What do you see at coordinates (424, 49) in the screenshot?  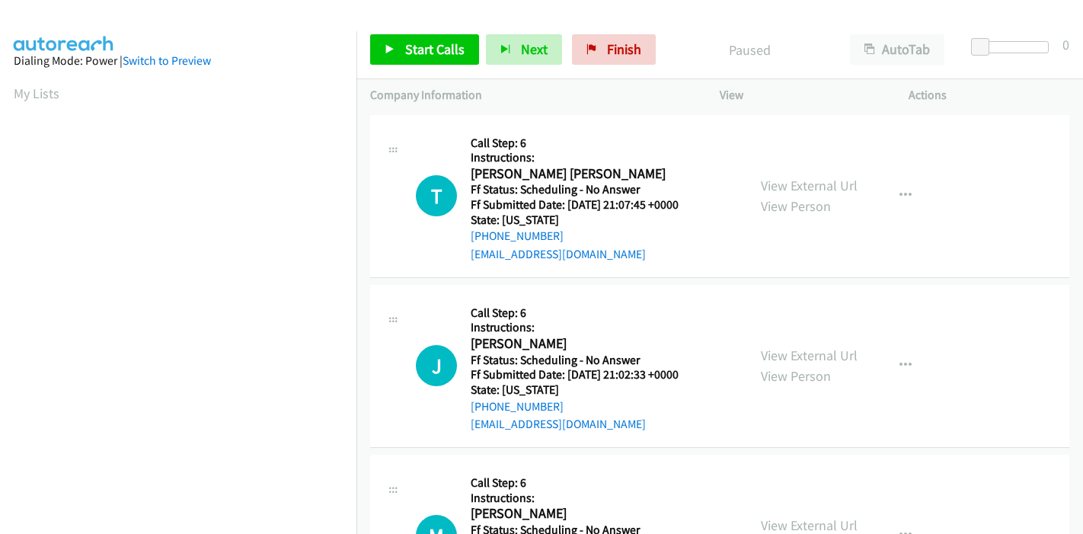 I see `a: Start Calls` at bounding box center [424, 49].